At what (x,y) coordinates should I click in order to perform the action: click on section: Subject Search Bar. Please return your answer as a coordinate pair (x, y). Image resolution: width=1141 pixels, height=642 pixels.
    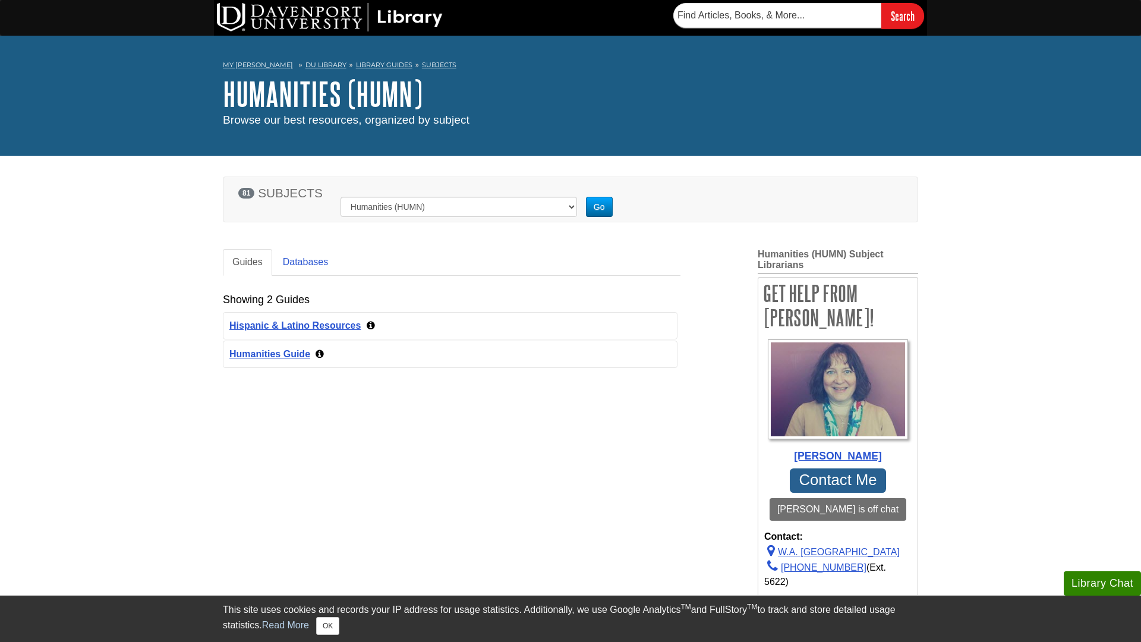
    Looking at the image, I should click on (571, 198).